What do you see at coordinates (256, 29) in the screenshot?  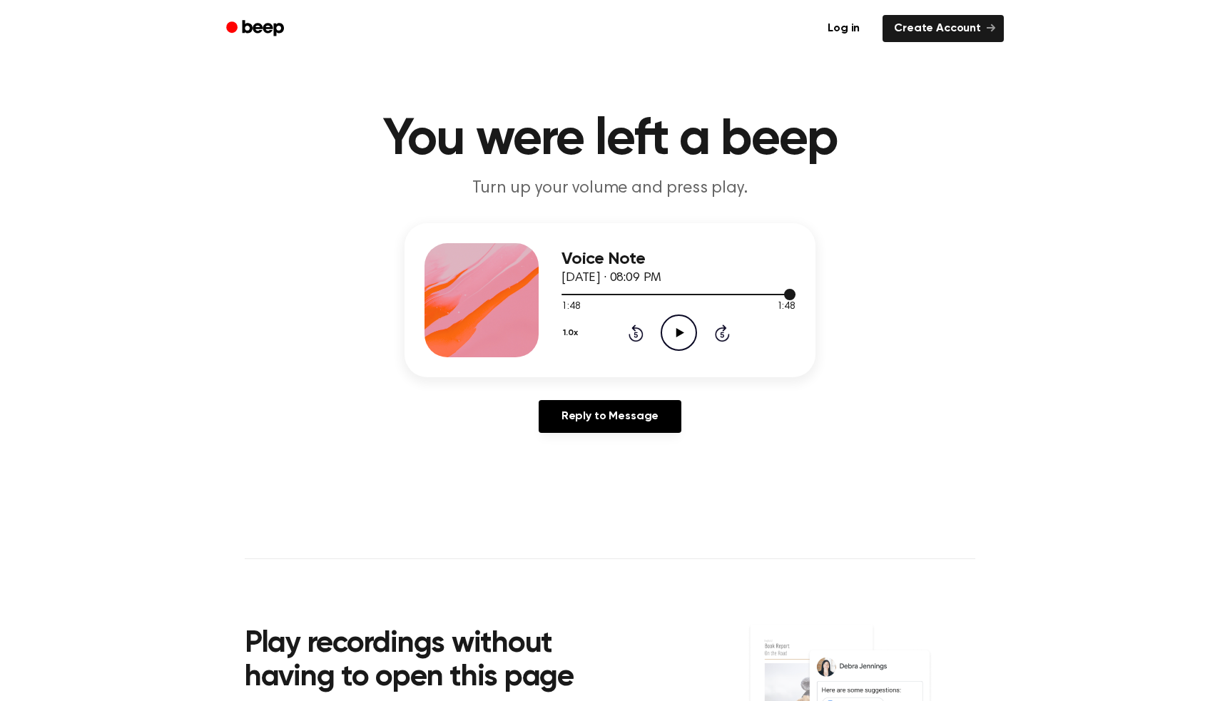 I see `a: Beep` at bounding box center [256, 29].